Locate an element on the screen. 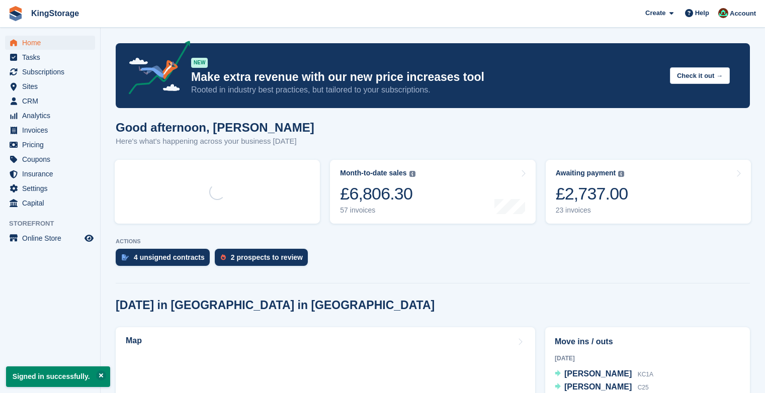 The width and height of the screenshot is (765, 393). div: 2 prospects to review is located at coordinates (267, 258).